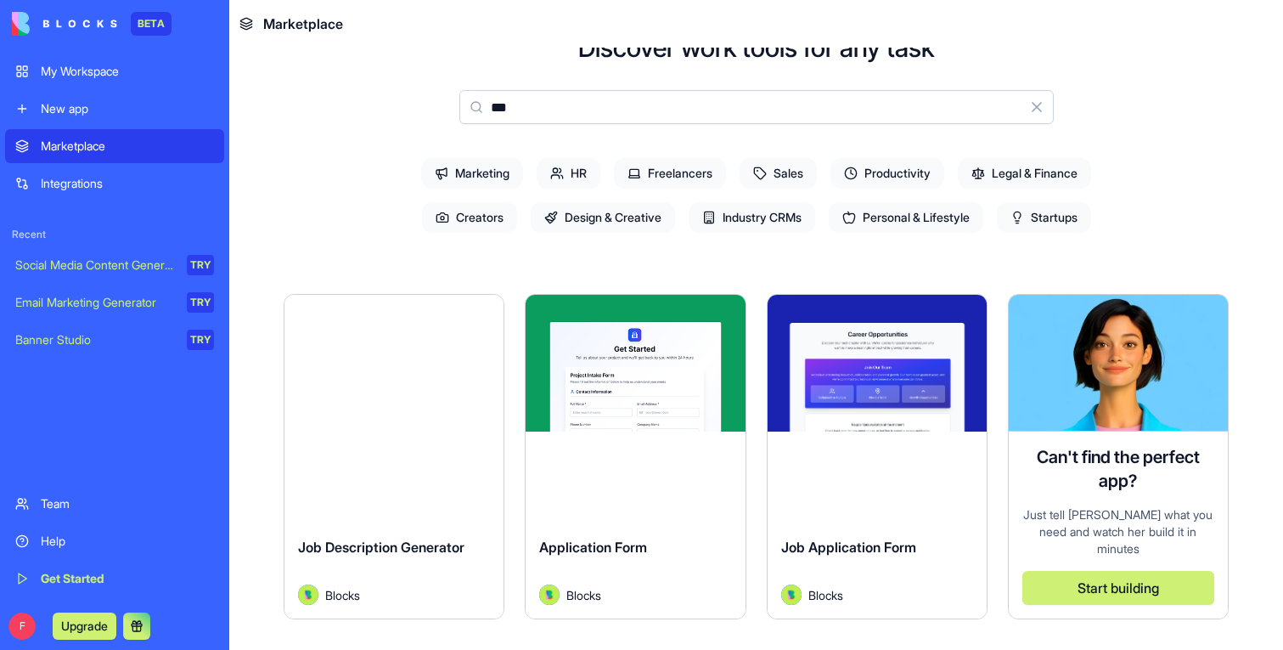 This screenshot has width=1283, height=650. I want to click on span: Marketplace, so click(303, 24).